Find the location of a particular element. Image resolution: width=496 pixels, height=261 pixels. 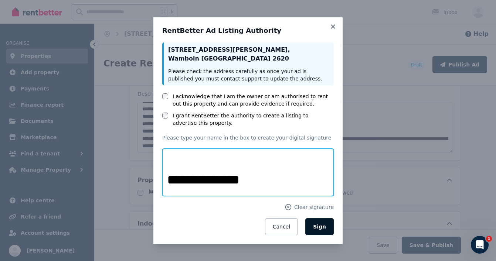

label: I grant RentBetter the authority to create a listing to advertise this property. is located at coordinates (253, 119).